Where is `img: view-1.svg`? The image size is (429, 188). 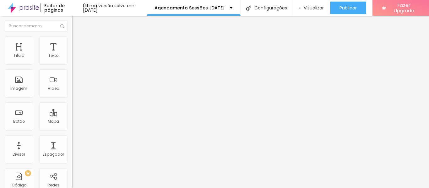
img: view-1.svg is located at coordinates (300, 8).